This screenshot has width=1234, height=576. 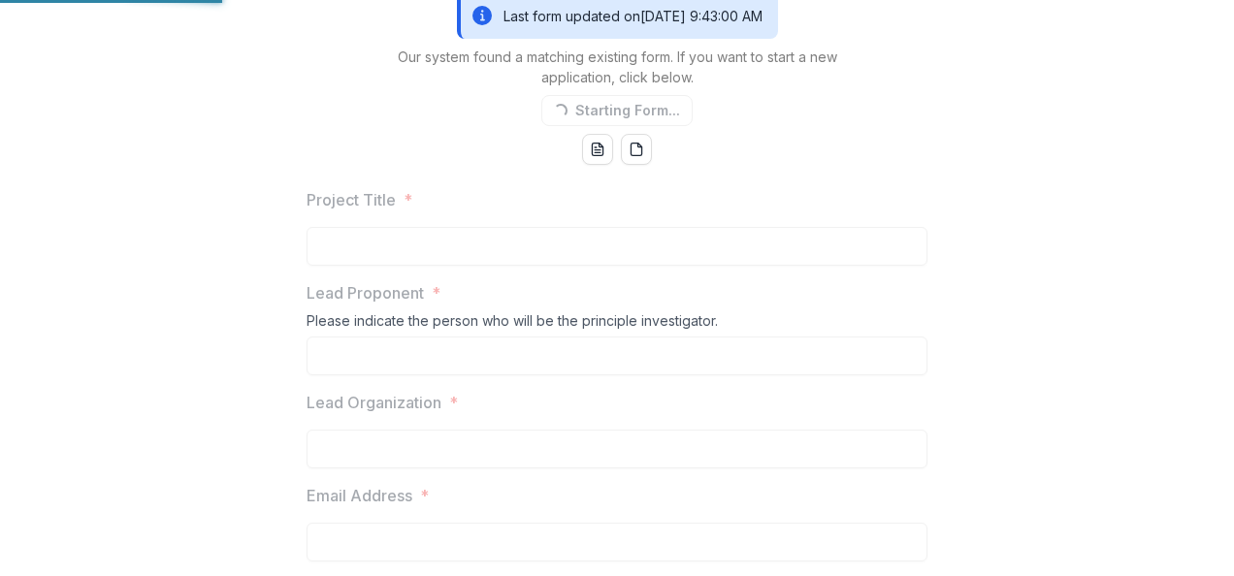 I want to click on div: Please indicate the person who will be the principle investigator., so click(x=617, y=324).